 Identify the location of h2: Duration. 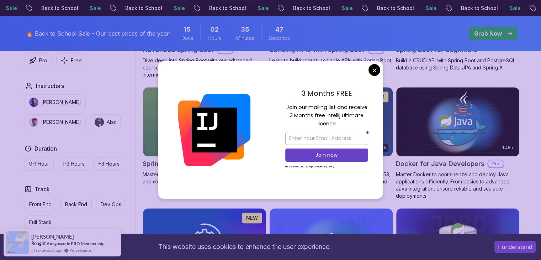
(46, 148).